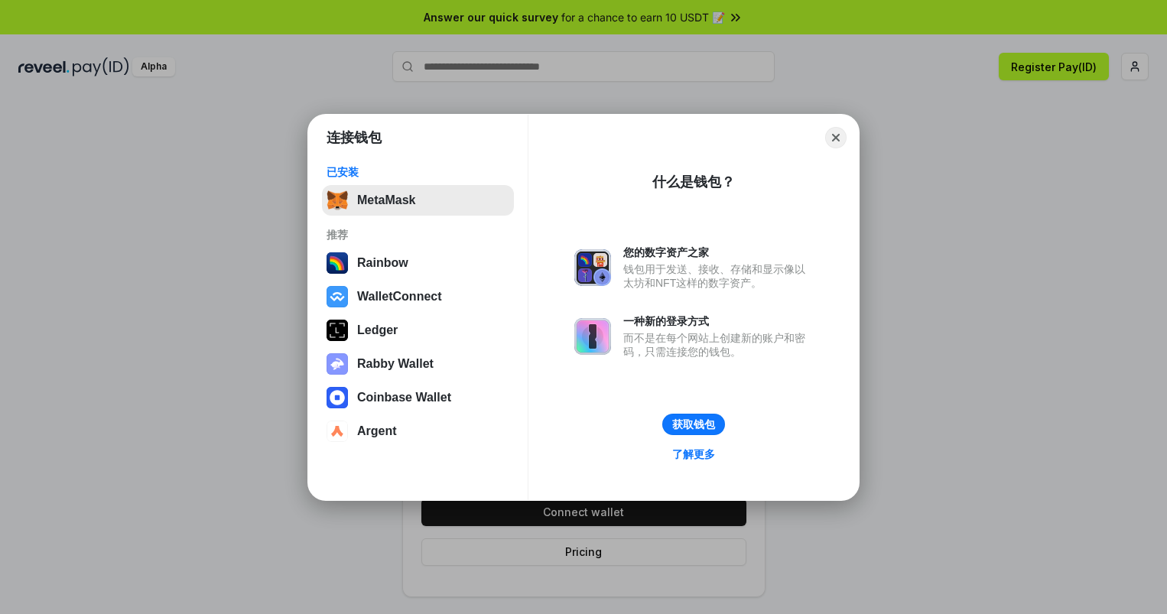 The image size is (1167, 614). I want to click on div: 什么是钱包？, so click(693, 182).